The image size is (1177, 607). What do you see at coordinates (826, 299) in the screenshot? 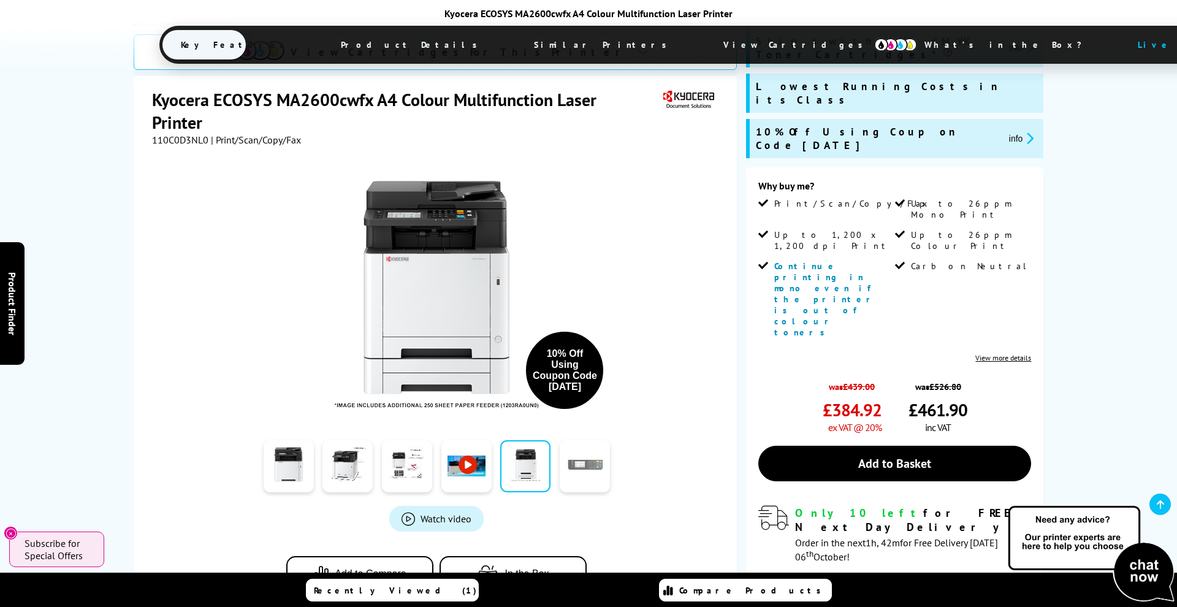
I see `span: Continue printing in mono even if the printer is out of colour toners` at bounding box center [826, 299].